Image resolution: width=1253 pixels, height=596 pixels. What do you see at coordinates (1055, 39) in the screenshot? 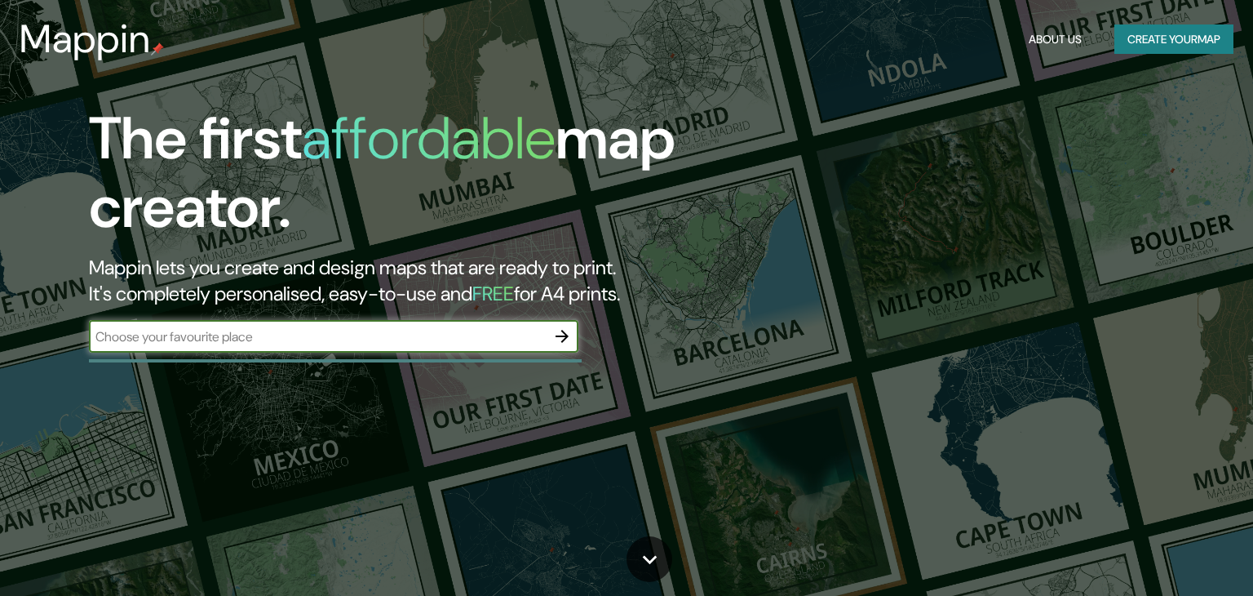
I see `button: About Us` at bounding box center [1055, 39].